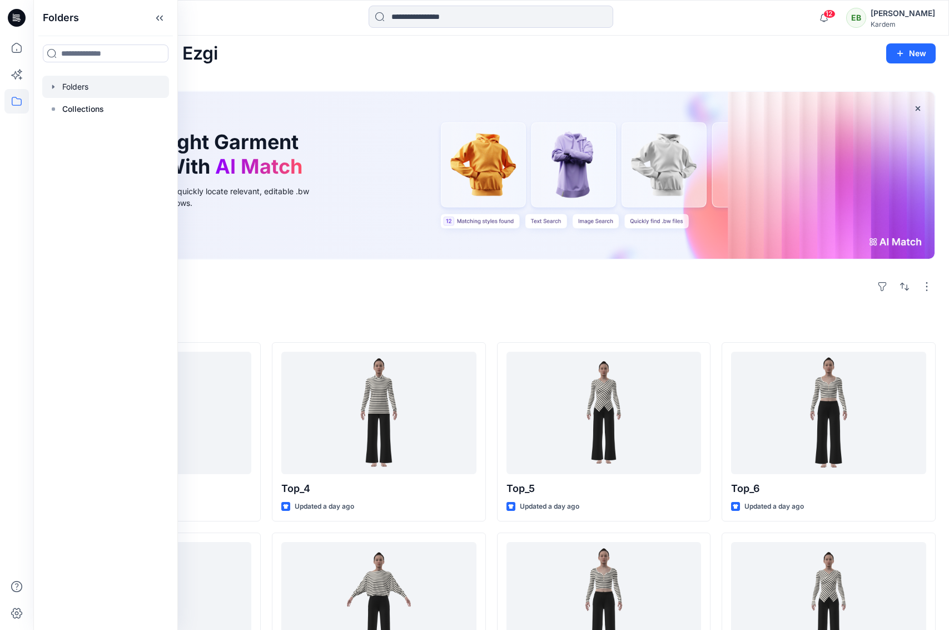  Describe the element at coordinates (829, 488) in the screenshot. I see `p: Top_6` at that location.